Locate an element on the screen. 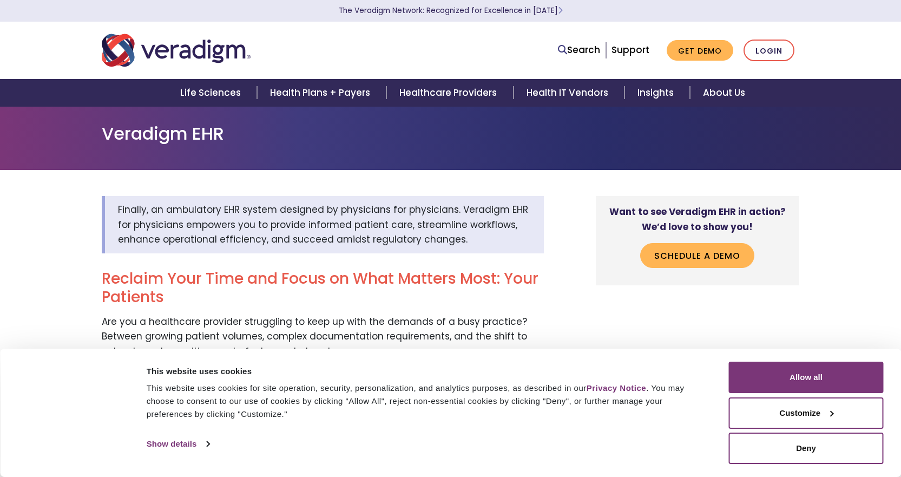  button: Deny is located at coordinates (806, 448).